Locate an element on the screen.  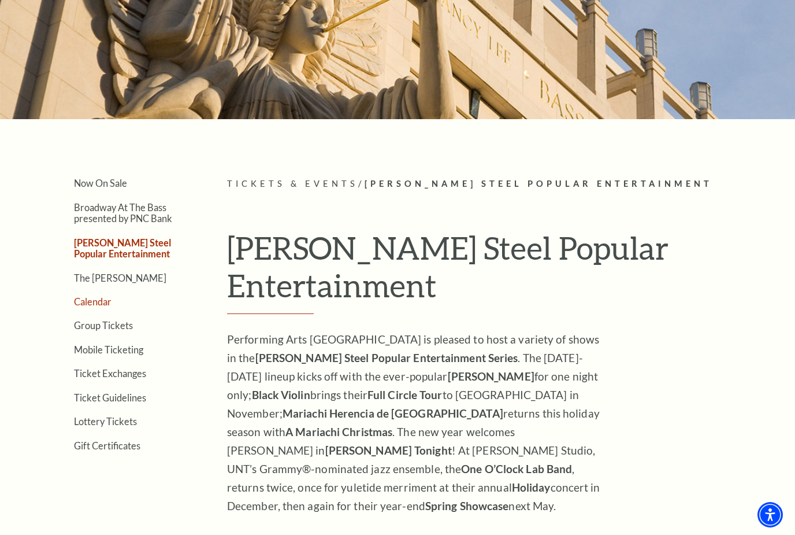
a: Group Tickets is located at coordinates (103, 325).